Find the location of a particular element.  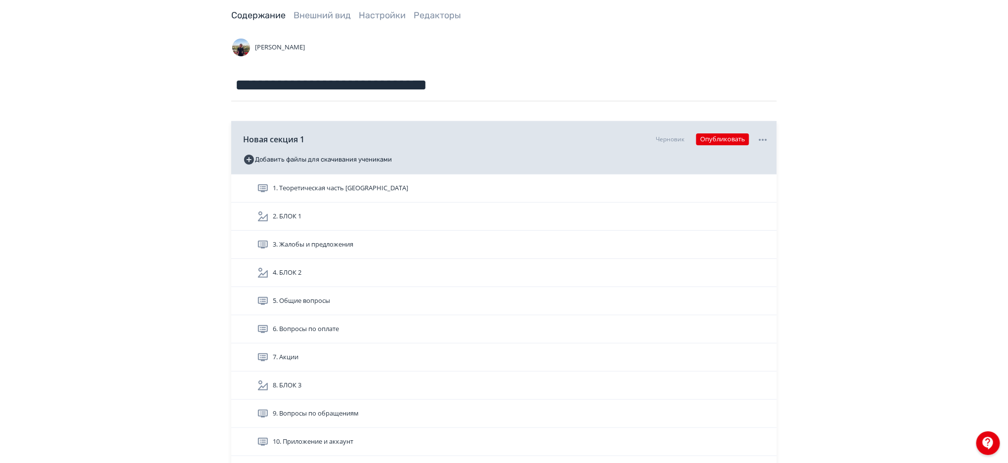

div: 4. БЛОК 2 is located at coordinates (504, 273).